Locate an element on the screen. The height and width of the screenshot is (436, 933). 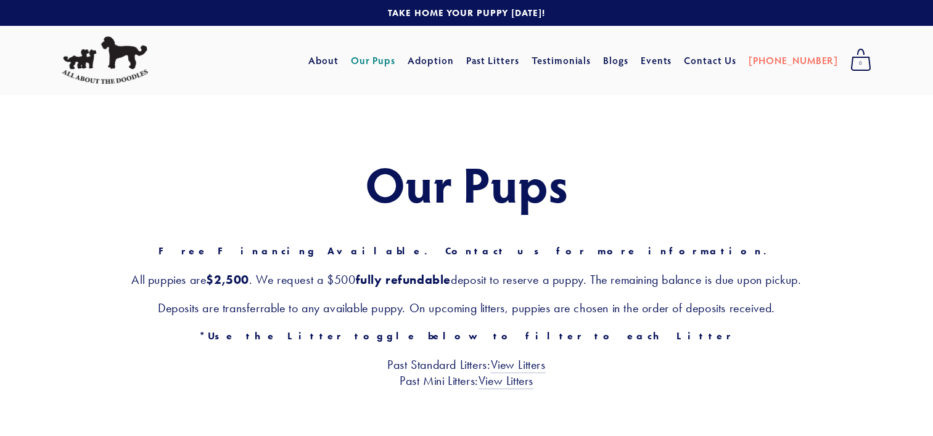
strong: *Use the Litter toggle below to filter to each Litter is located at coordinates (466, 336).